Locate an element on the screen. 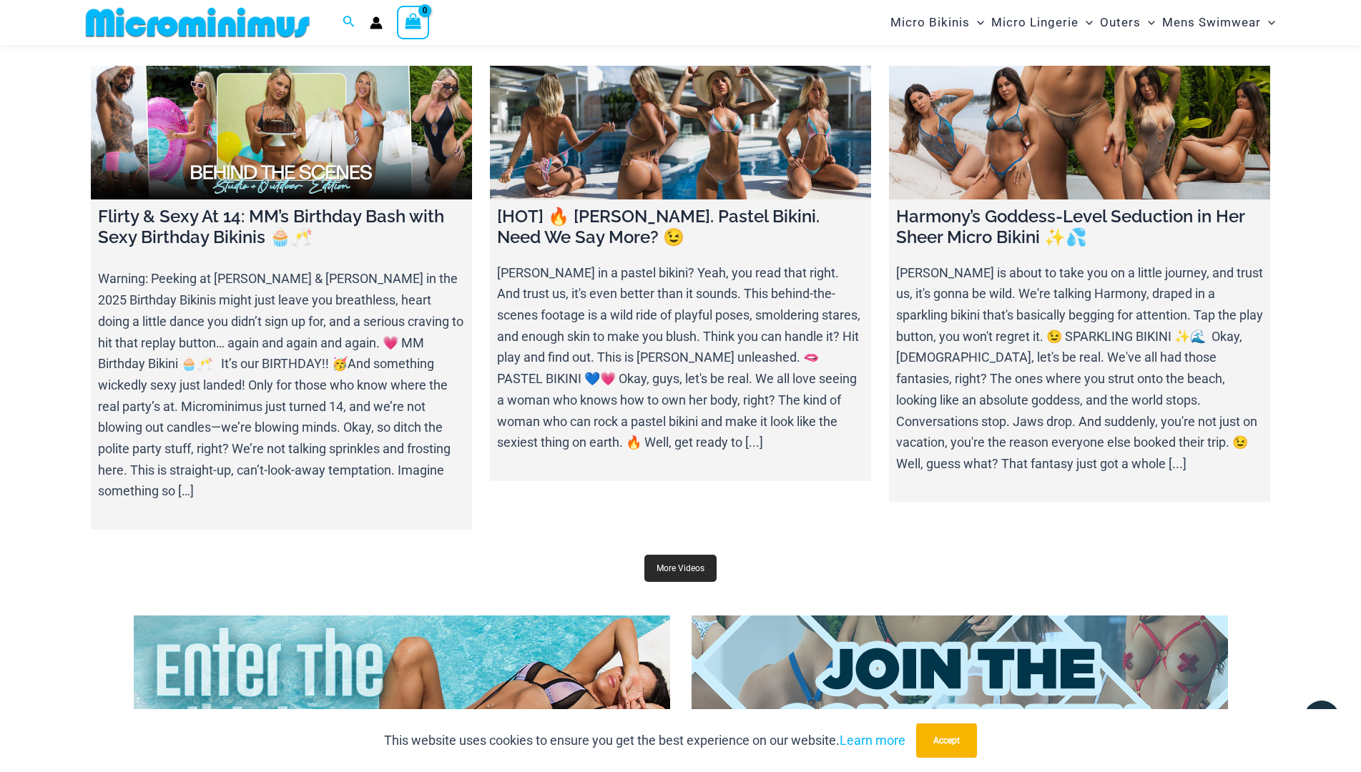 The width and height of the screenshot is (1361, 772). button: Accept is located at coordinates (946, 741).